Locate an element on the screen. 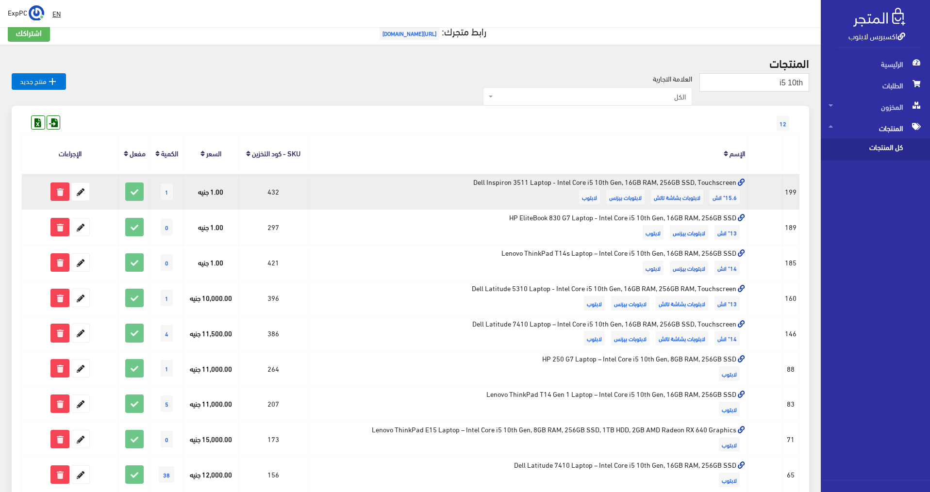 Image resolution: width=930 pixels, height=492 pixels. a: الإسم is located at coordinates (737, 153).